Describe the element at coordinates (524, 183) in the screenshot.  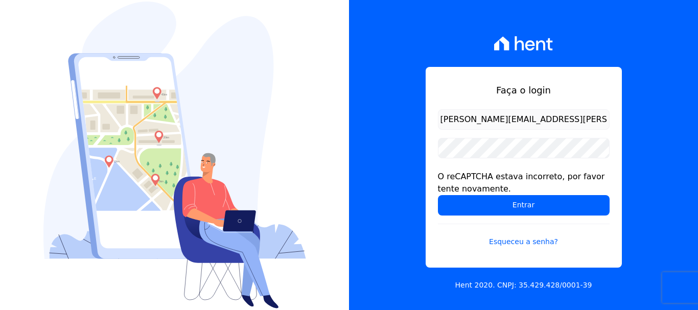
I see `div: O reCAPTCHA estava incorreto, por favor tente novamente.` at that location.